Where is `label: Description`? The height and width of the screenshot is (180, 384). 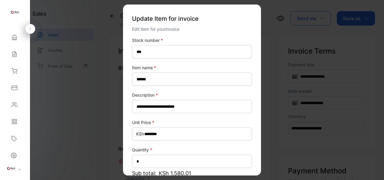 label: Description is located at coordinates (192, 95).